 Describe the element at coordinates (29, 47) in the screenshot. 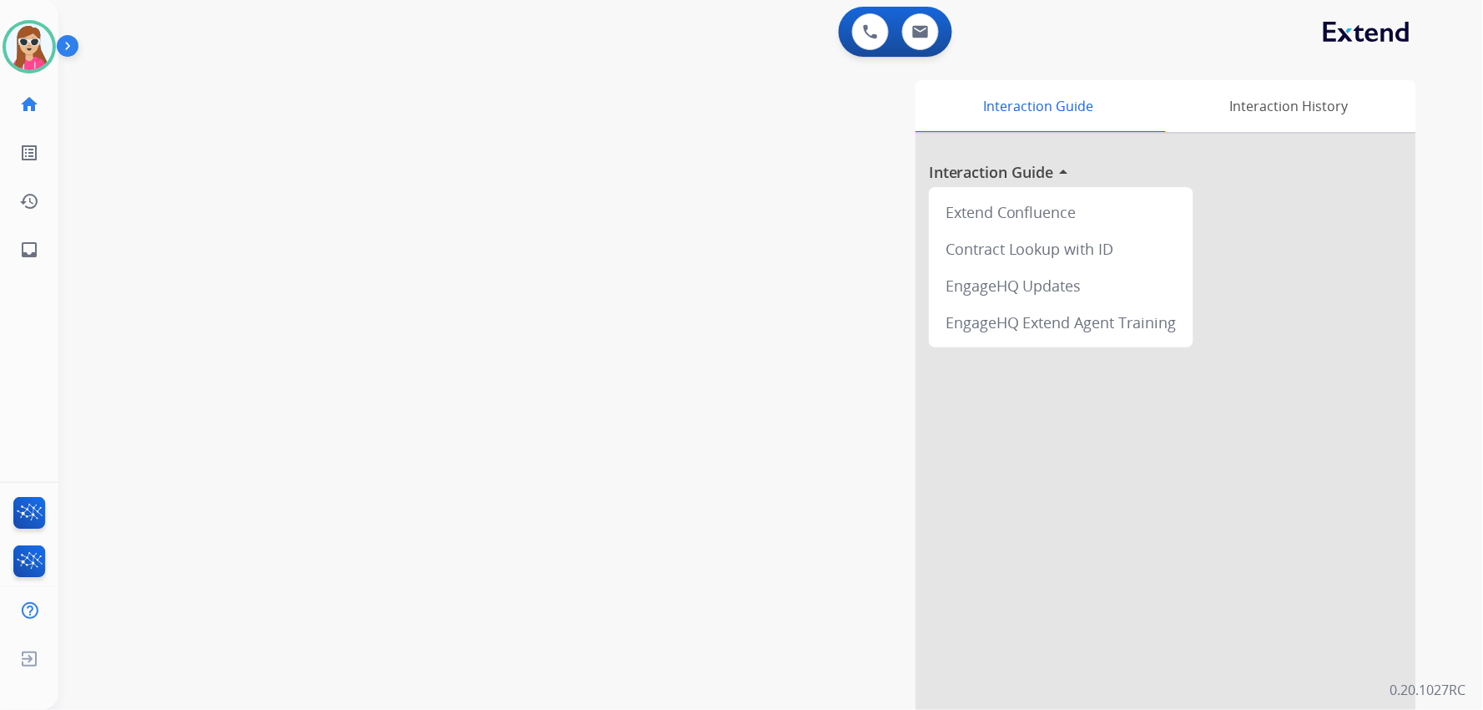

I see `img: avatar` at that location.